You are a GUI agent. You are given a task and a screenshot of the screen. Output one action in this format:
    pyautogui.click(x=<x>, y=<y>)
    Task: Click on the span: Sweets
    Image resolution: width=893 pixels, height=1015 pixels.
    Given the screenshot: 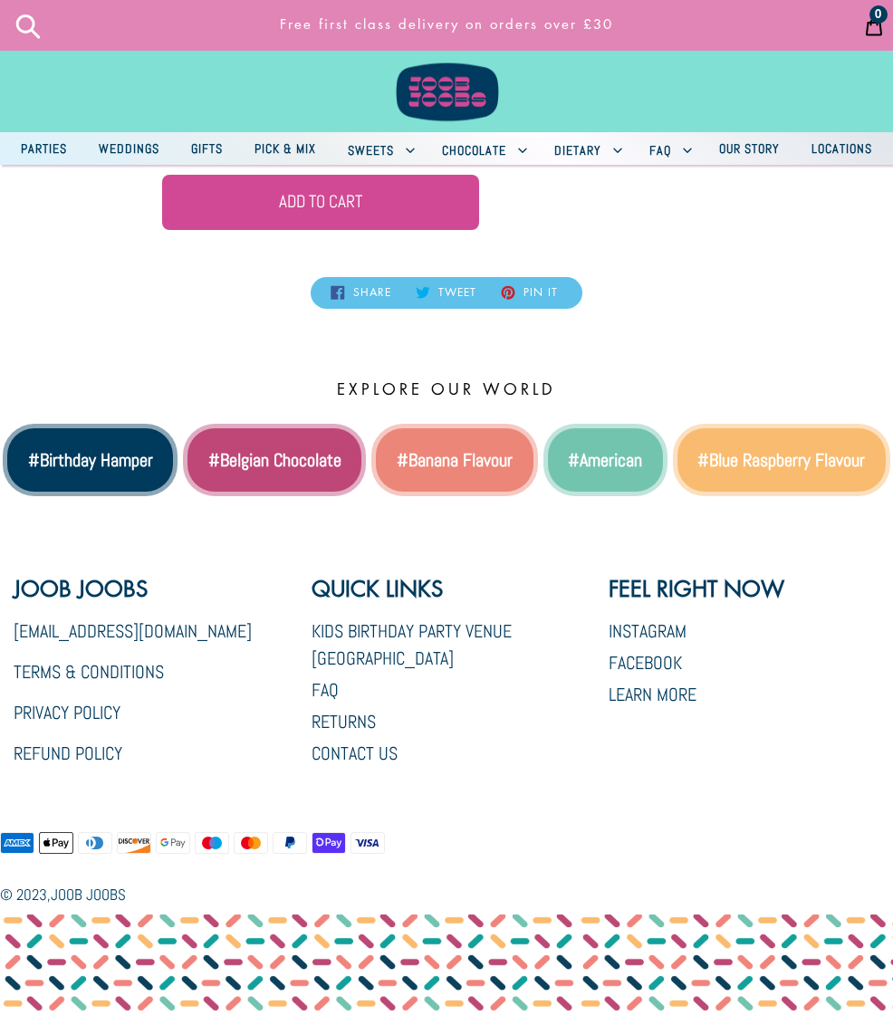 What is the action you would take?
    pyautogui.click(x=370, y=150)
    